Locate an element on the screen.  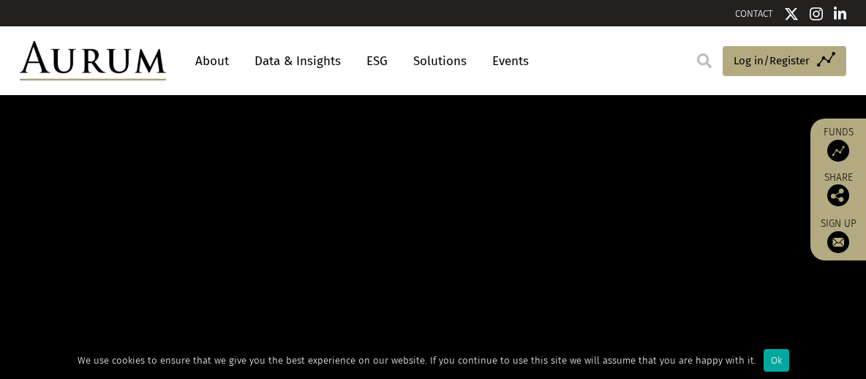
a: Log in/Register is located at coordinates (784, 61).